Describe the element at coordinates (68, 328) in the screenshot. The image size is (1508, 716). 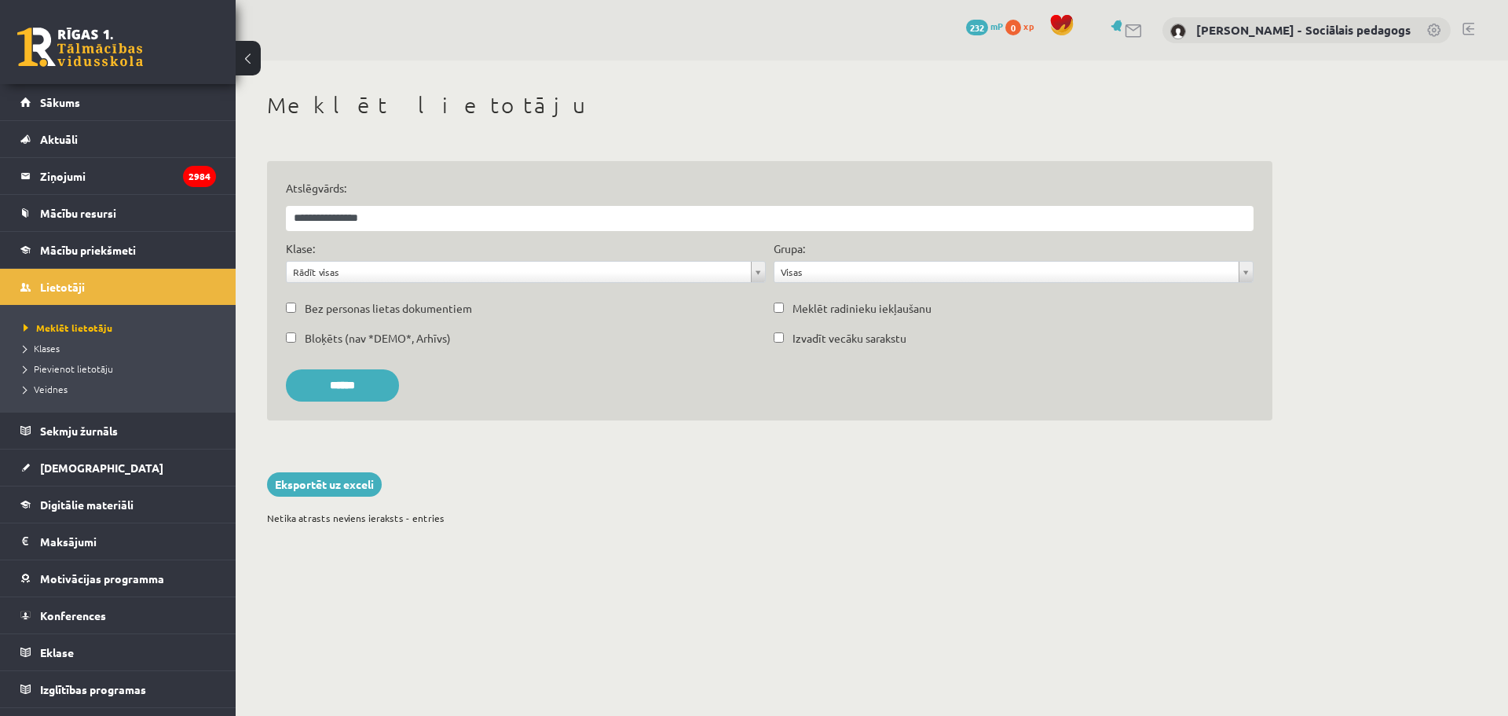
I see `span: Meklēt lietotāju` at that location.